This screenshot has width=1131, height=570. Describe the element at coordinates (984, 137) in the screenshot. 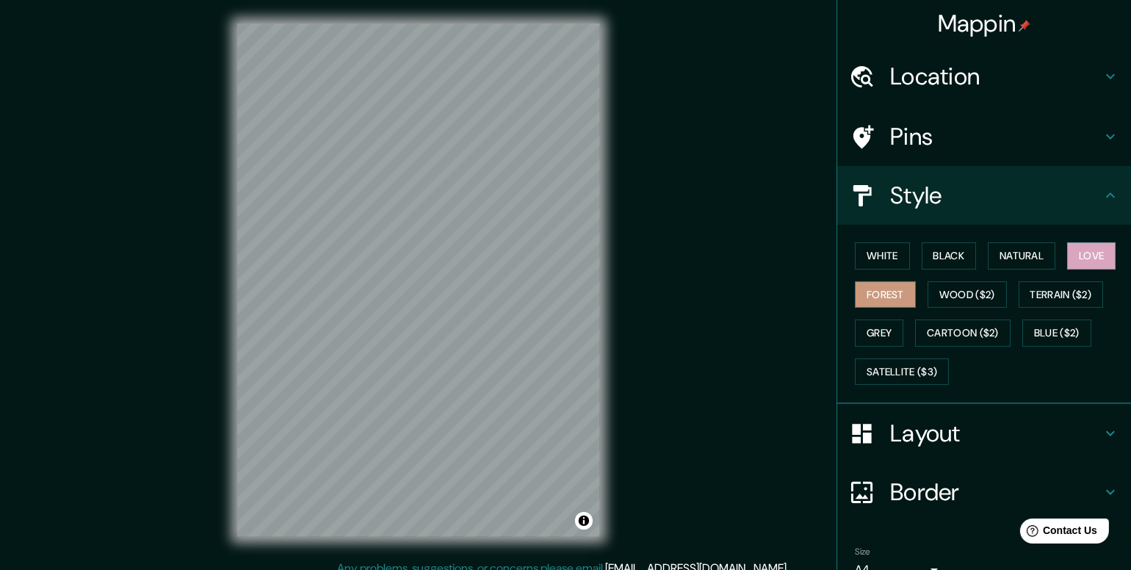

I see `div: Pins` at that location.